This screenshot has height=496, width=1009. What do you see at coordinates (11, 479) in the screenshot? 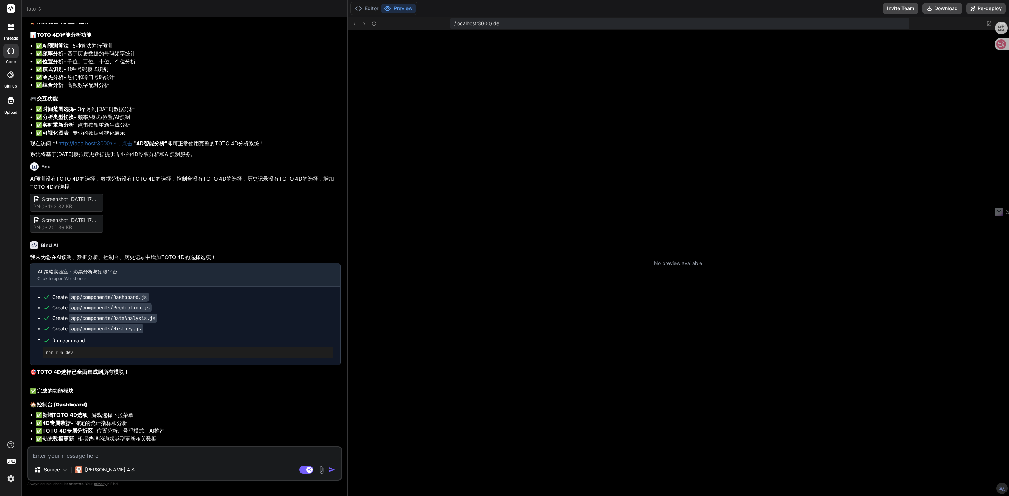
I see `img: settings` at bounding box center [11, 479].